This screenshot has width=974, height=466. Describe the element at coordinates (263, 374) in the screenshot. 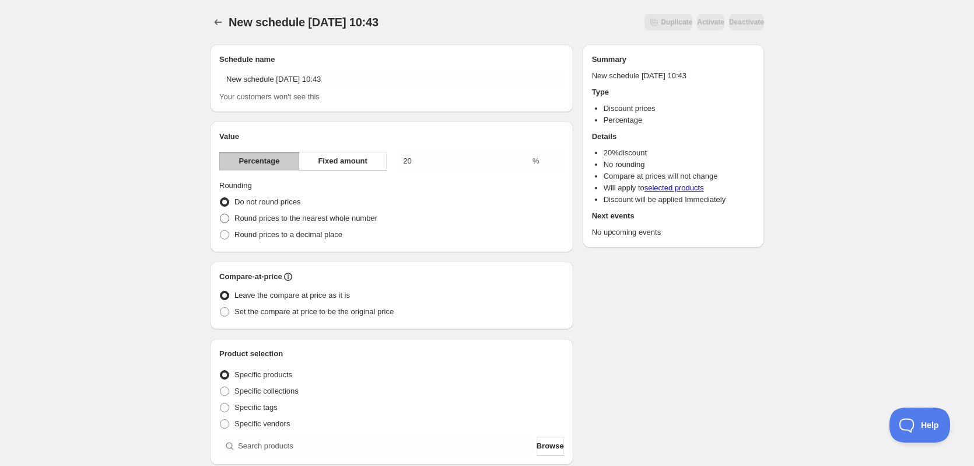

I see `span: Specific products` at that location.